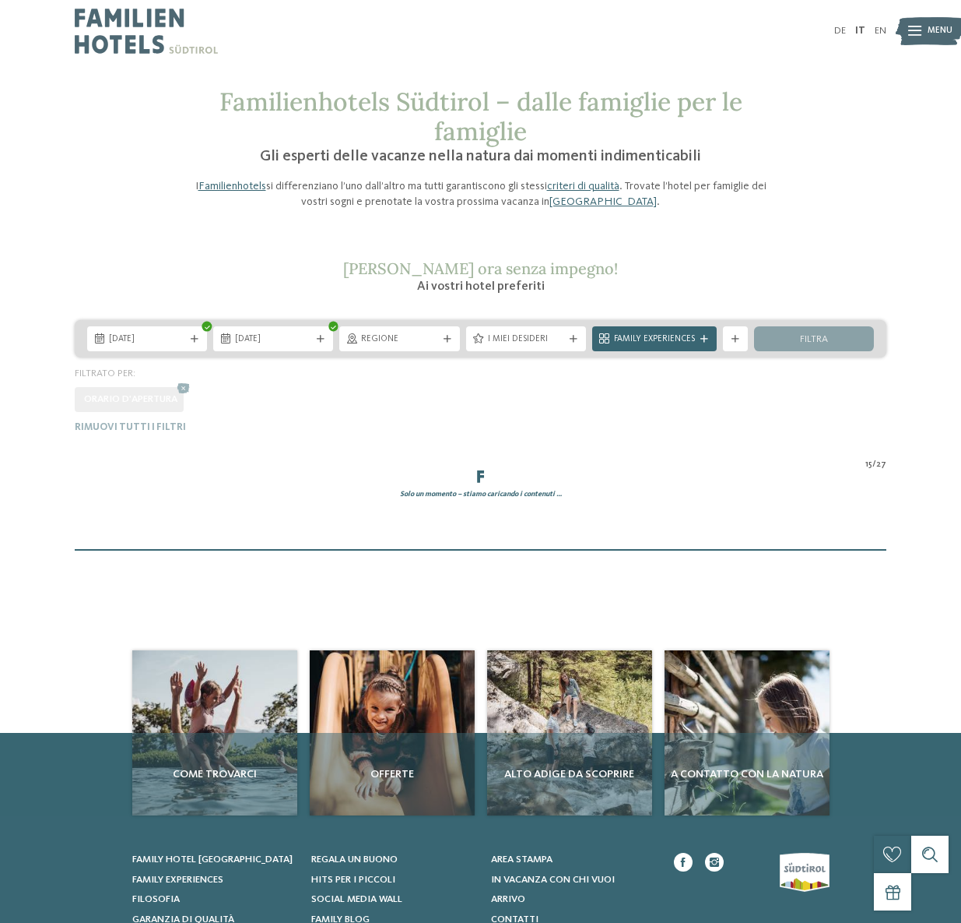 Image resolution: width=961 pixels, height=923 pixels. Describe the element at coordinates (508, 898) in the screenshot. I see `span: Arrivo` at that location.